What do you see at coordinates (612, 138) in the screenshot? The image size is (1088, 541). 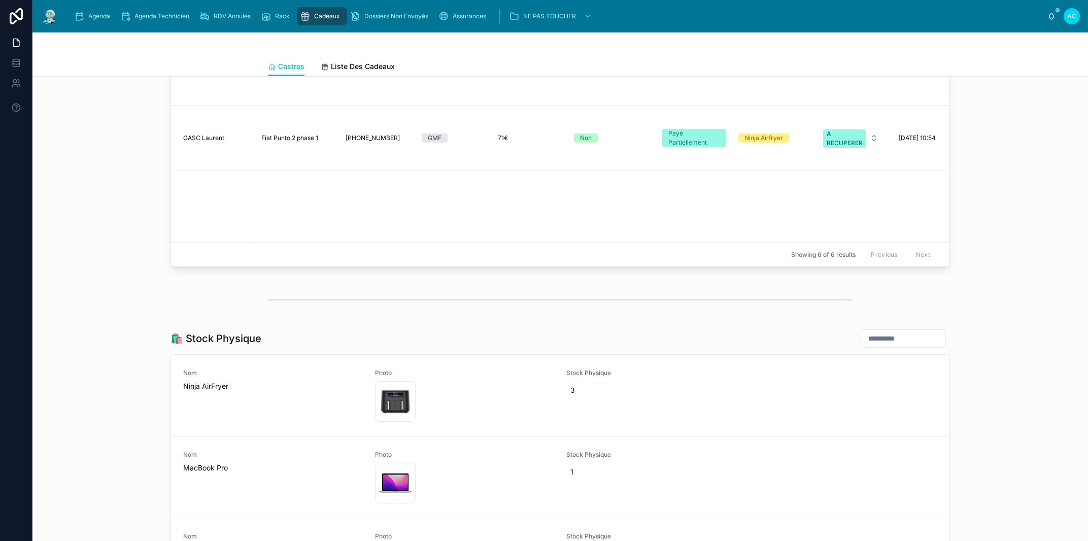 I see `a: Non` at bounding box center [612, 138].